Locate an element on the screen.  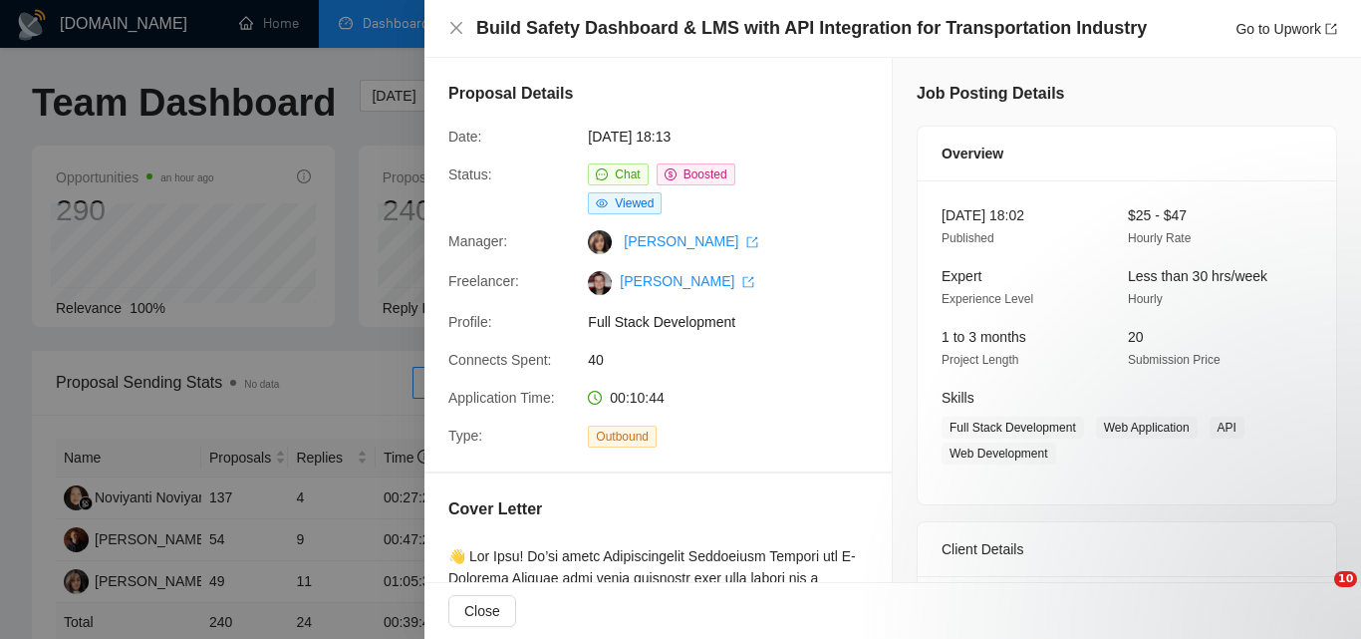
img: c1bYBLFISfW-KFu5YnXsqDxdnhJyhFG7WZWQjmw4vq0-YF4TwjoJdqRJKIWeWIjxa9 is located at coordinates (600, 283).